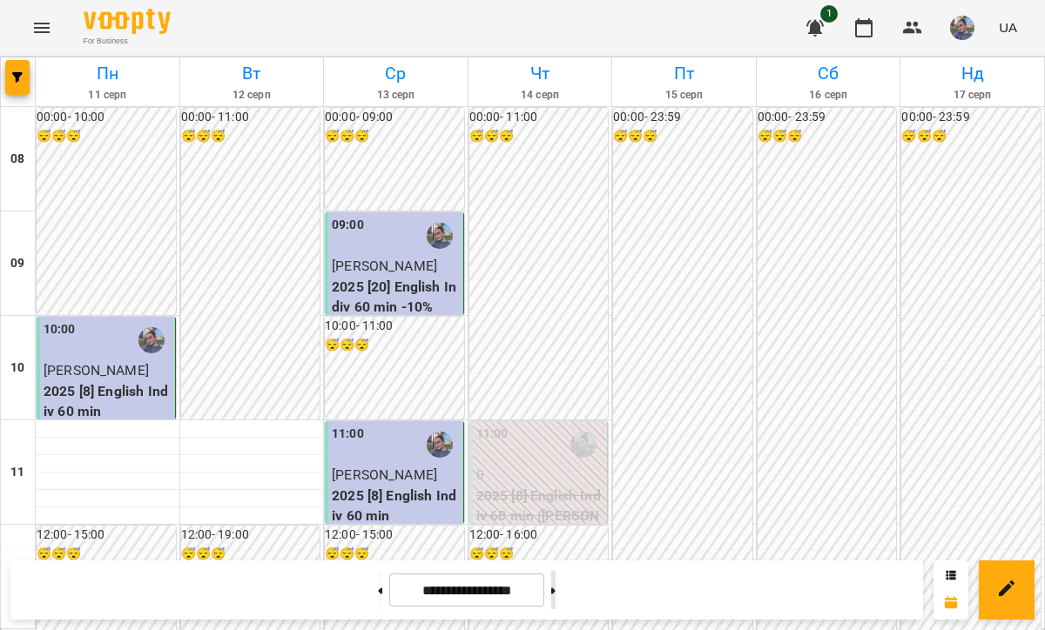  What do you see at coordinates (59, 330) in the screenshot?
I see `label: 10:00` at bounding box center [59, 330].